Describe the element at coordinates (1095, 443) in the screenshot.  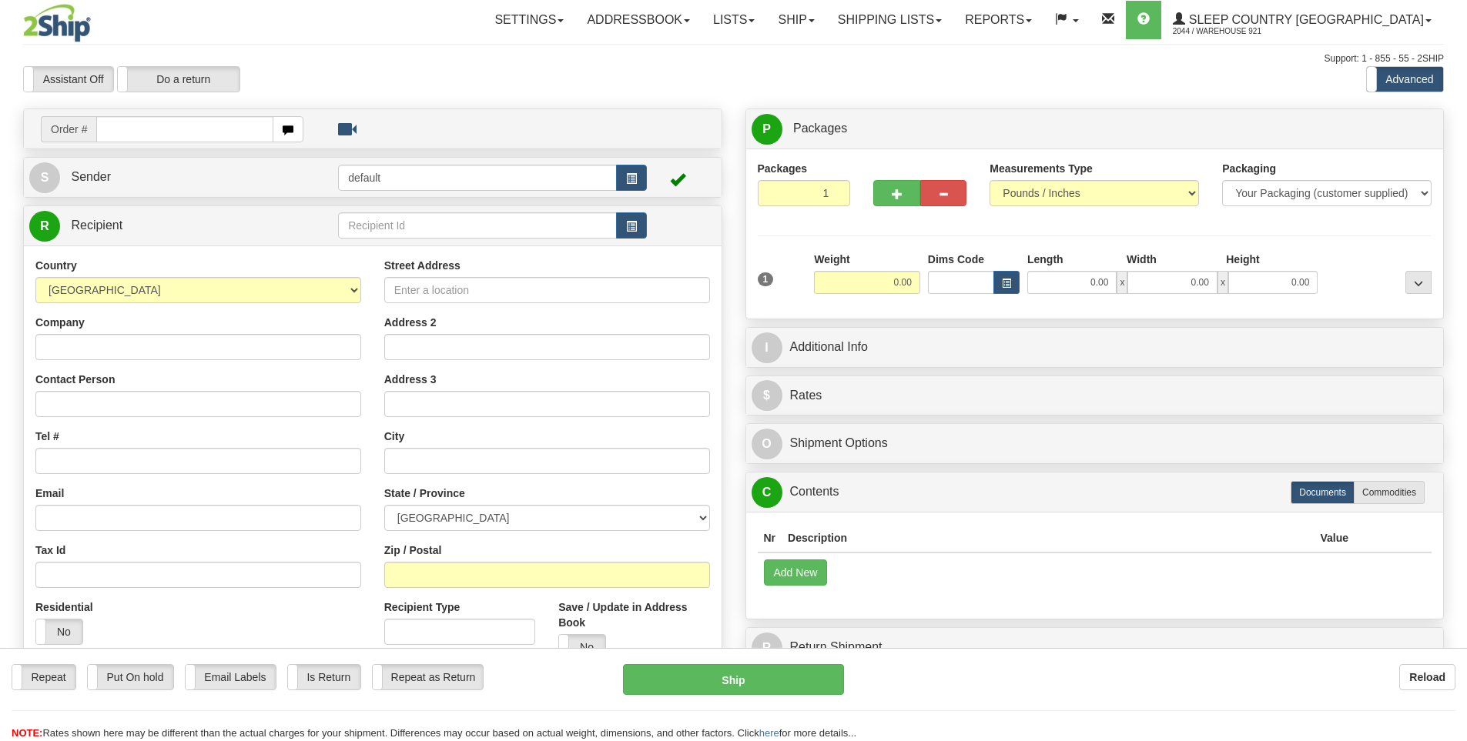
I see `a: OShipment Options` at that location.